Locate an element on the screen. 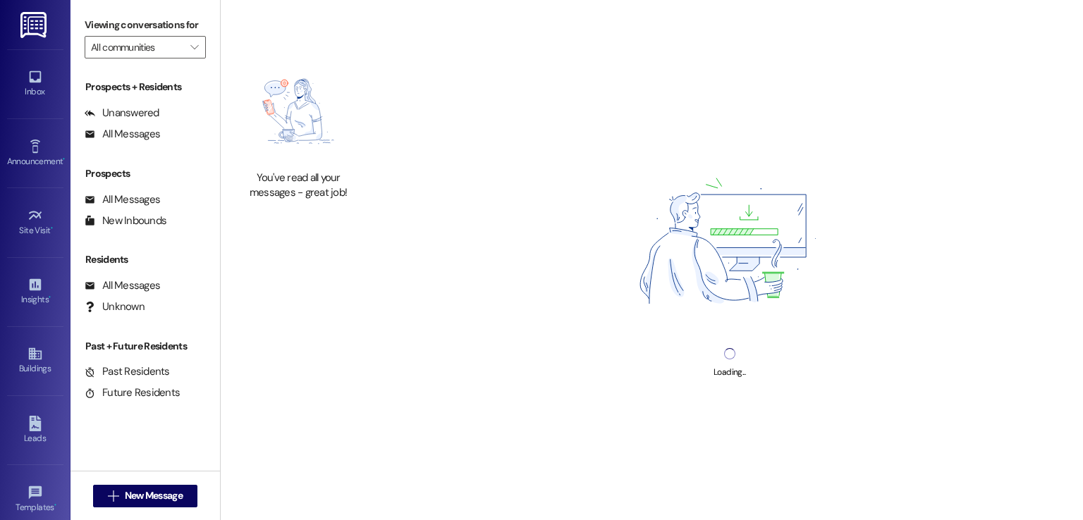 This screenshot has height=520, width=1083. label: Viewing conversations for is located at coordinates (145, 25).